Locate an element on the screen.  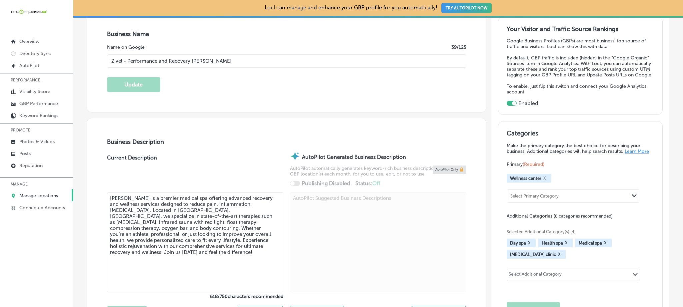
p: By default, GBP traffic is included (hidden) in the "Google Organic" Sources item in Google Analy... is located at coordinates (580, 66).